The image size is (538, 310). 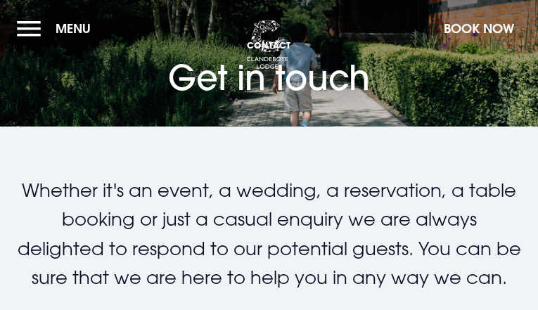 I want to click on span: Menu, so click(x=73, y=28).